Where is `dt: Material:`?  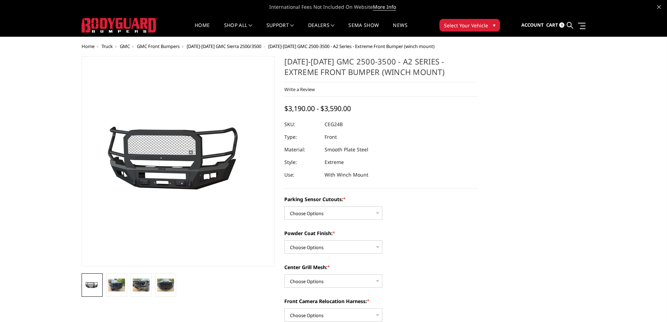
dt: Material: is located at coordinates (302, 150).